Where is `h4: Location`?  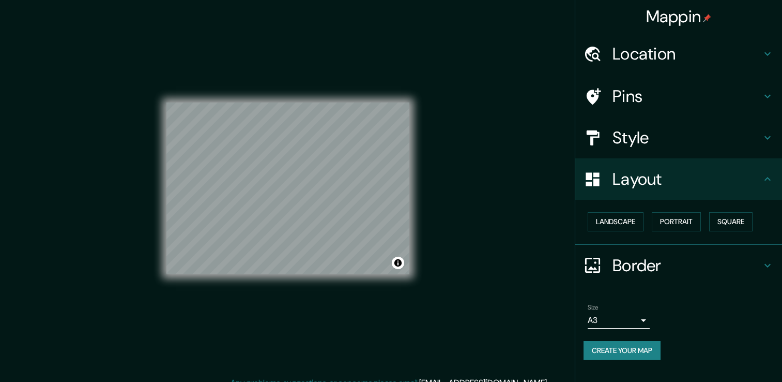
h4: Location is located at coordinates (687, 54).